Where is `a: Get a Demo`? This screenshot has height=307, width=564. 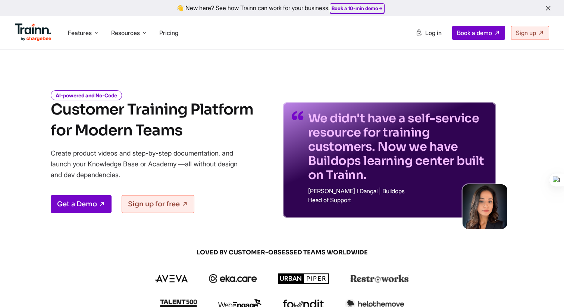 a: Get a Demo is located at coordinates (81, 204).